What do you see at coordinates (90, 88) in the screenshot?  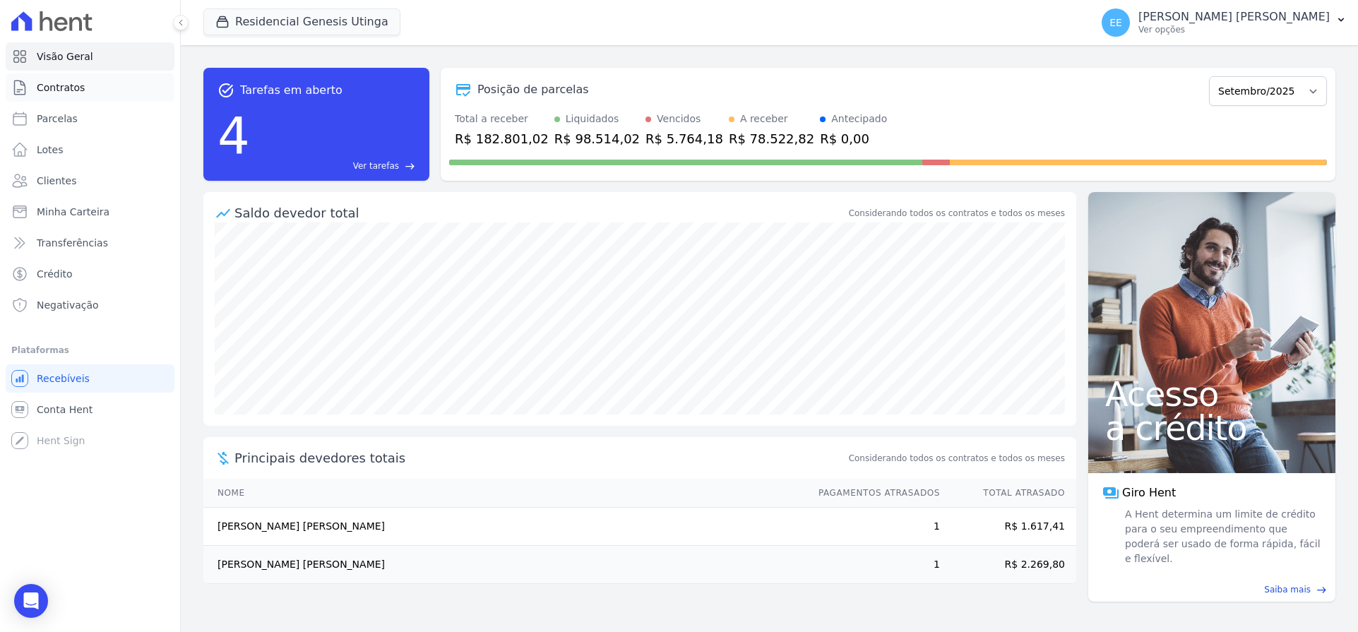 I see `a: Contratos` at bounding box center [90, 88].